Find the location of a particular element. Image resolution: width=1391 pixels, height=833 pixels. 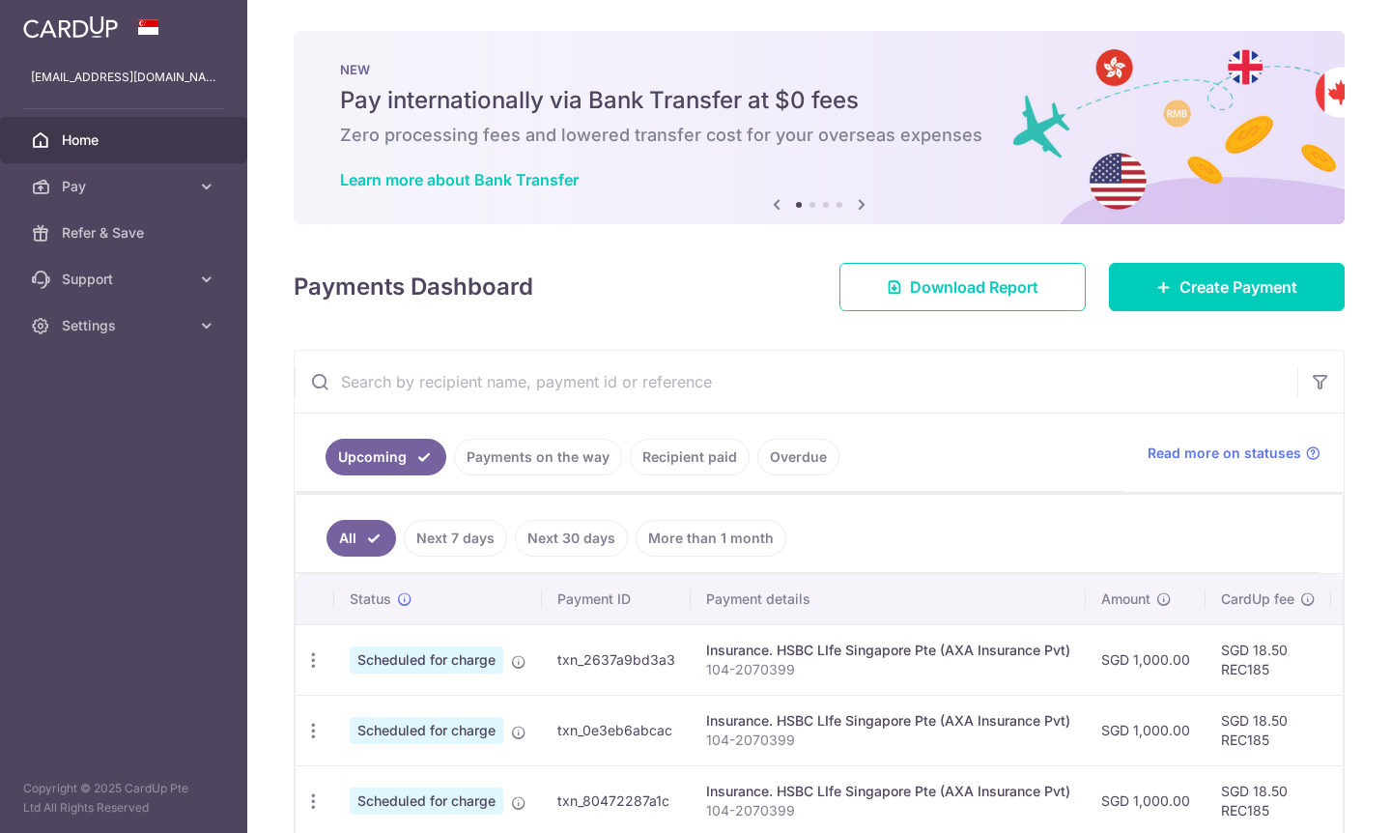

a: All is located at coordinates (361, 538).